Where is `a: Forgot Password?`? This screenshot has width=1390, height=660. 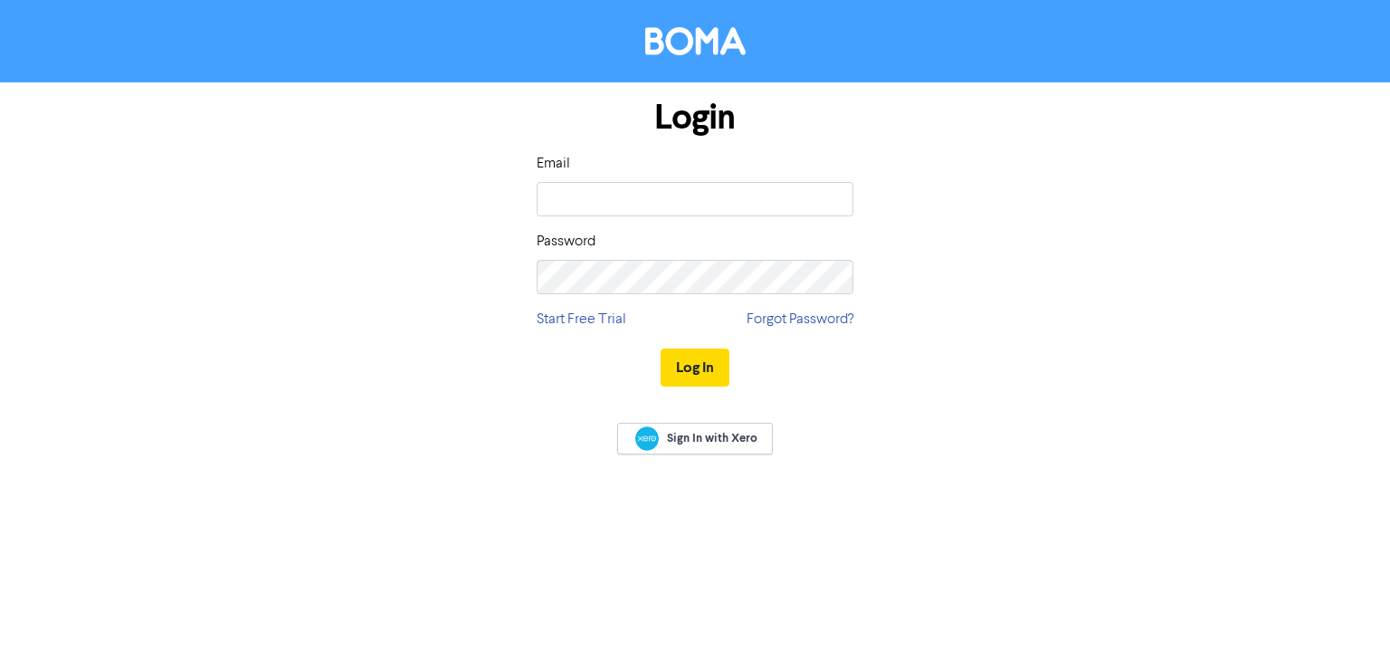 a: Forgot Password? is located at coordinates (800, 319).